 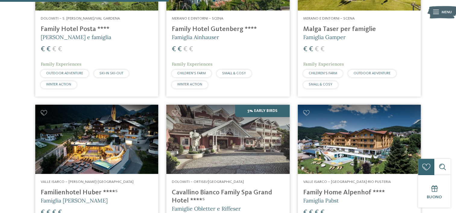 I want to click on span: Famiglie Obletter e Riffeser, so click(x=206, y=209).